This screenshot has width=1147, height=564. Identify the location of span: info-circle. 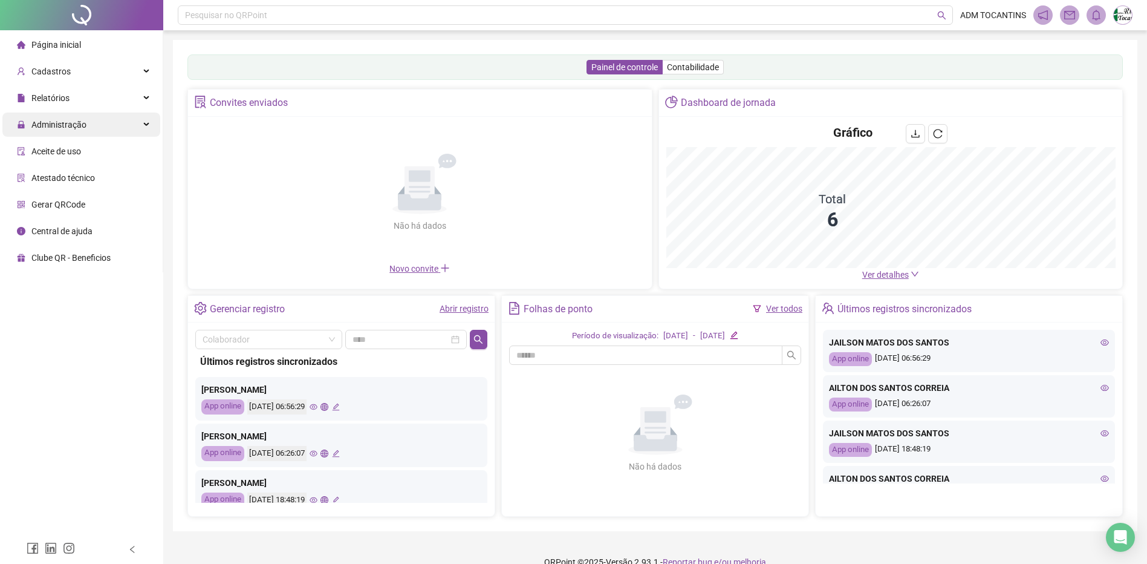
(21, 231).